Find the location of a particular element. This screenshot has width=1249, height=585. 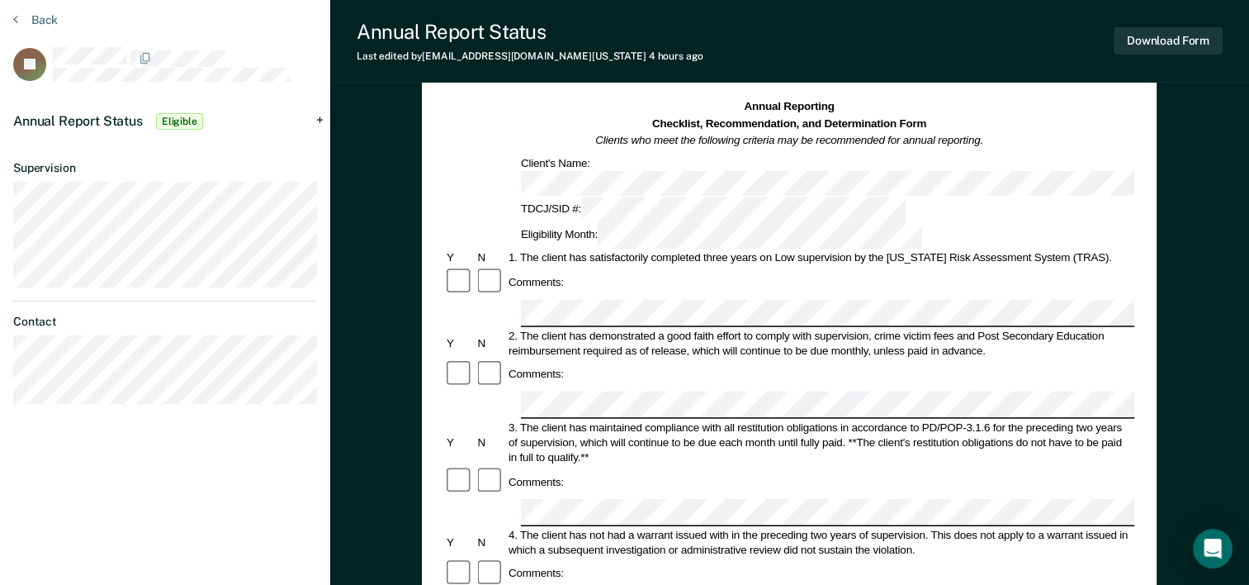

div: 2. The client has demonstrated a good faith effort to comply with supervision, crime victim fees ... is located at coordinates (820, 343).